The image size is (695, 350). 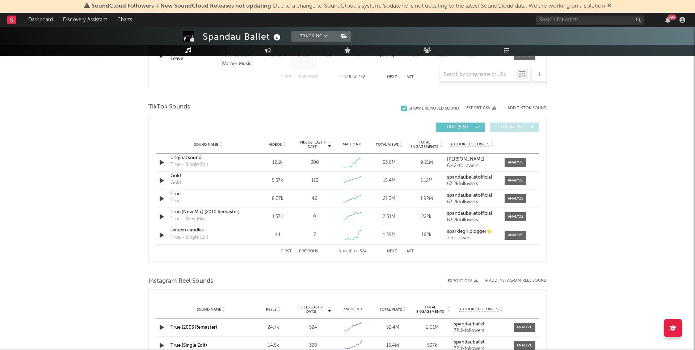 What do you see at coordinates (478, 75) in the screenshot?
I see `input: Search by song name or URL` at bounding box center [478, 75].